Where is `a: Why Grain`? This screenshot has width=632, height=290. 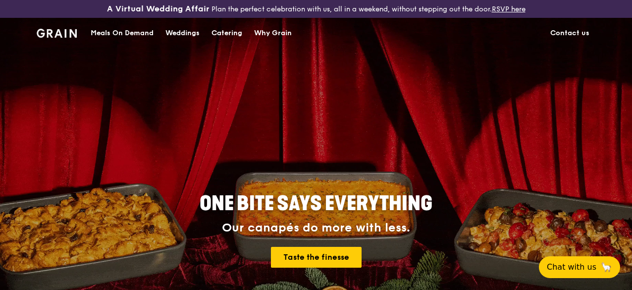
a: Why Grain is located at coordinates (273, 33).